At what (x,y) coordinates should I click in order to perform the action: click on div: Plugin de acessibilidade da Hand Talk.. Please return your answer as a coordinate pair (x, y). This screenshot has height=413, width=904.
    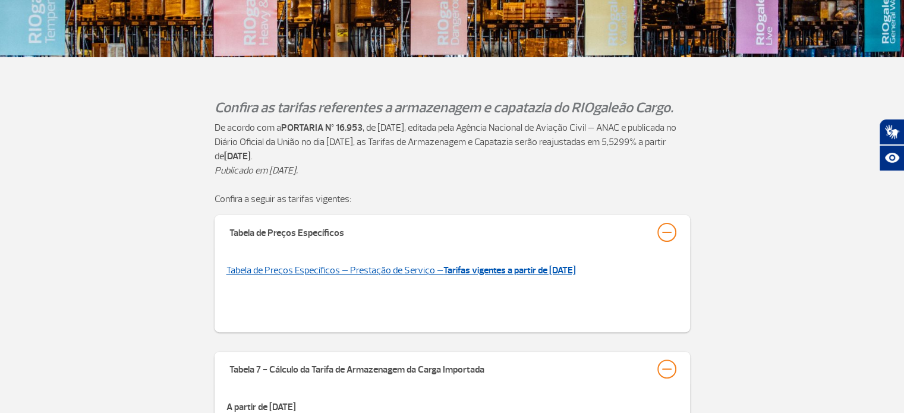
    Looking at the image, I should click on (891, 145).